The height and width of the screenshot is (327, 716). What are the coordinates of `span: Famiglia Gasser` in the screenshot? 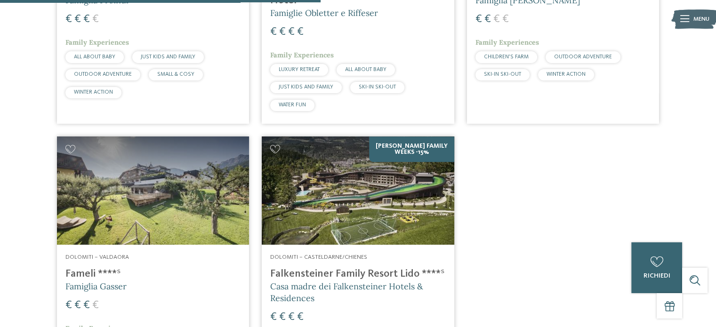 It's located at (96, 286).